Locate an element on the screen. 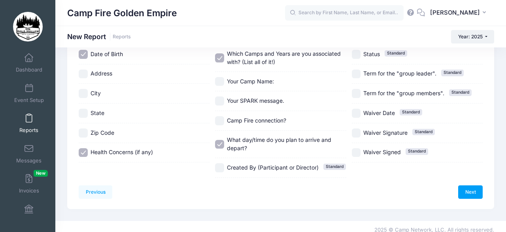 The width and height of the screenshot is (506, 232). h1: Camp Fire Golden Empire is located at coordinates (122, 13).